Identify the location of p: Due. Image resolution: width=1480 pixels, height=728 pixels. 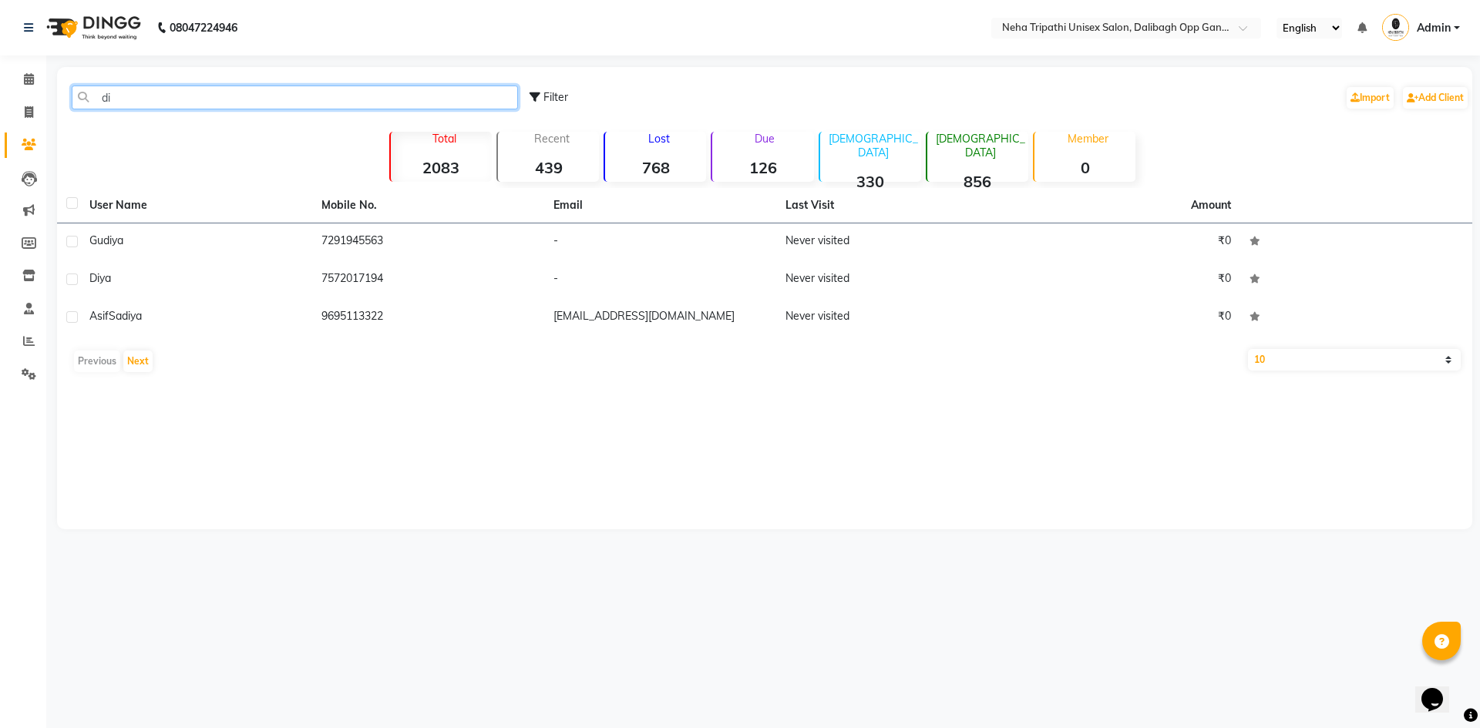
(764, 139).